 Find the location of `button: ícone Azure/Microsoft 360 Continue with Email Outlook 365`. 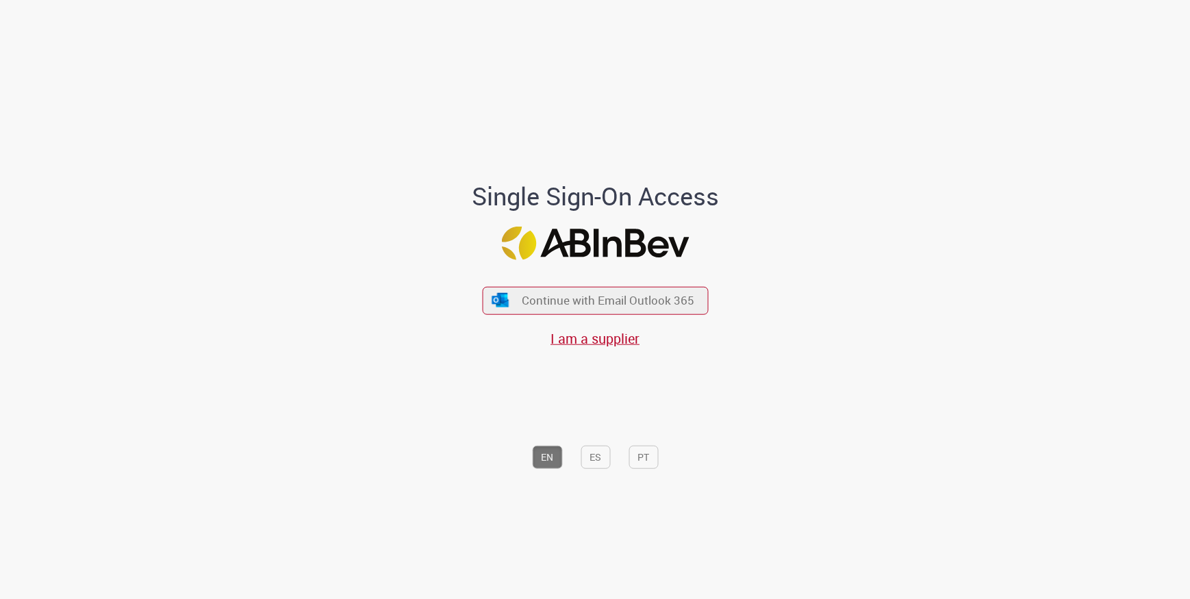

button: ícone Azure/Microsoft 360 Continue with Email Outlook 365 is located at coordinates (595, 300).